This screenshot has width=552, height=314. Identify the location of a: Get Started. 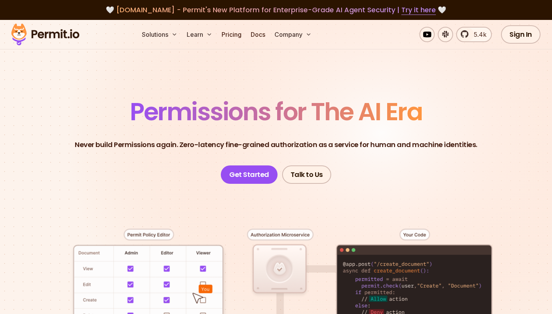
(249, 175).